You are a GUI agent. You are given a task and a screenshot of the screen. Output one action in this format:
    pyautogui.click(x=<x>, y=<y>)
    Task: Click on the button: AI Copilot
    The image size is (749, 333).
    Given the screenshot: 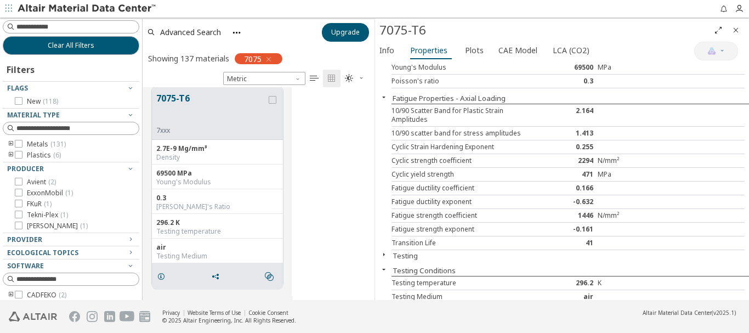 What is the action you would take?
    pyautogui.click(x=716, y=51)
    